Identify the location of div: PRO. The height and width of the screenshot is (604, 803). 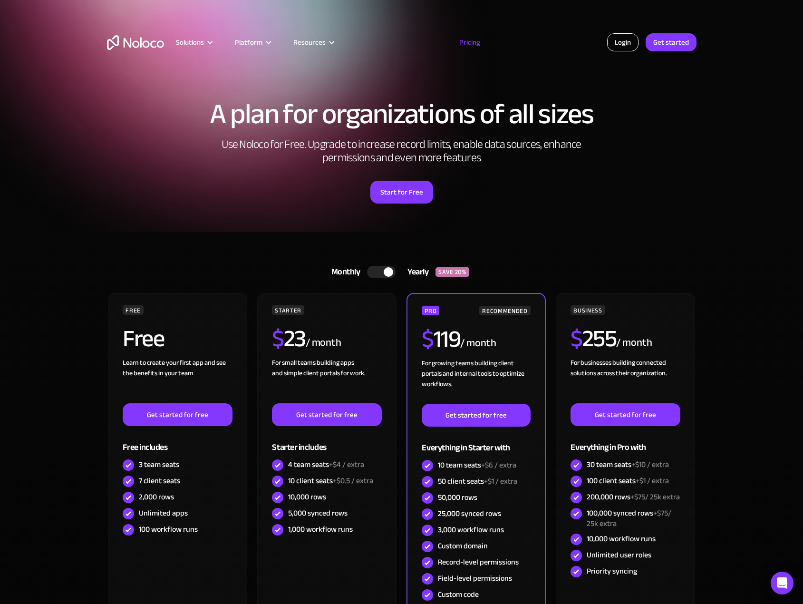
(430, 310).